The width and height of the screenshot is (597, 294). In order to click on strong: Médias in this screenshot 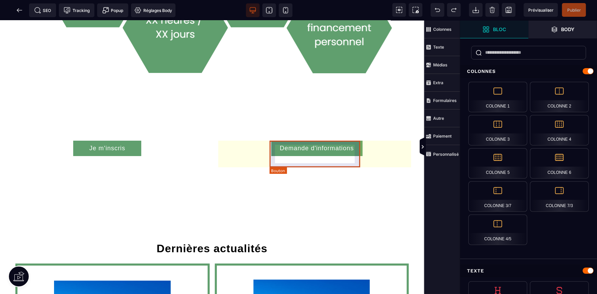, I will do `click(441, 65)`.